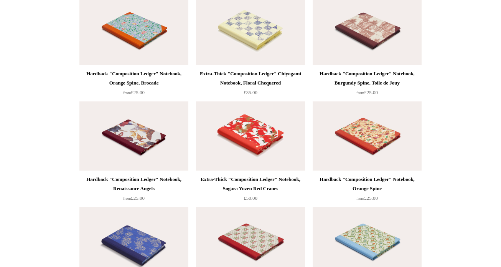  Describe the element at coordinates (251, 136) in the screenshot. I see `img: Extra-Thick "Composition Ledger" Notebook, Sogara Yuzen Red Cranes` at that location.